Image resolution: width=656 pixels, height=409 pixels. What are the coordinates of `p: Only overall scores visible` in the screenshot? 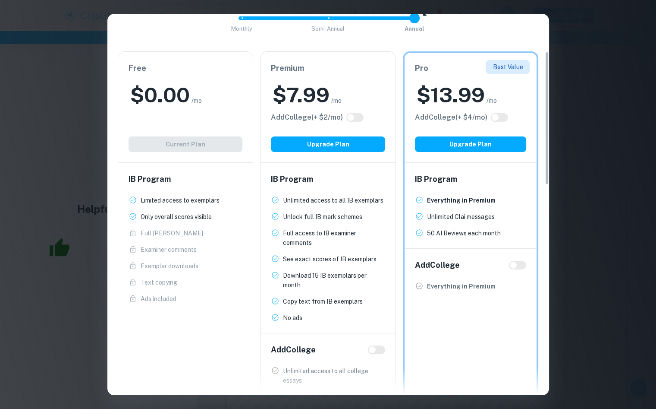 It's located at (176, 217).